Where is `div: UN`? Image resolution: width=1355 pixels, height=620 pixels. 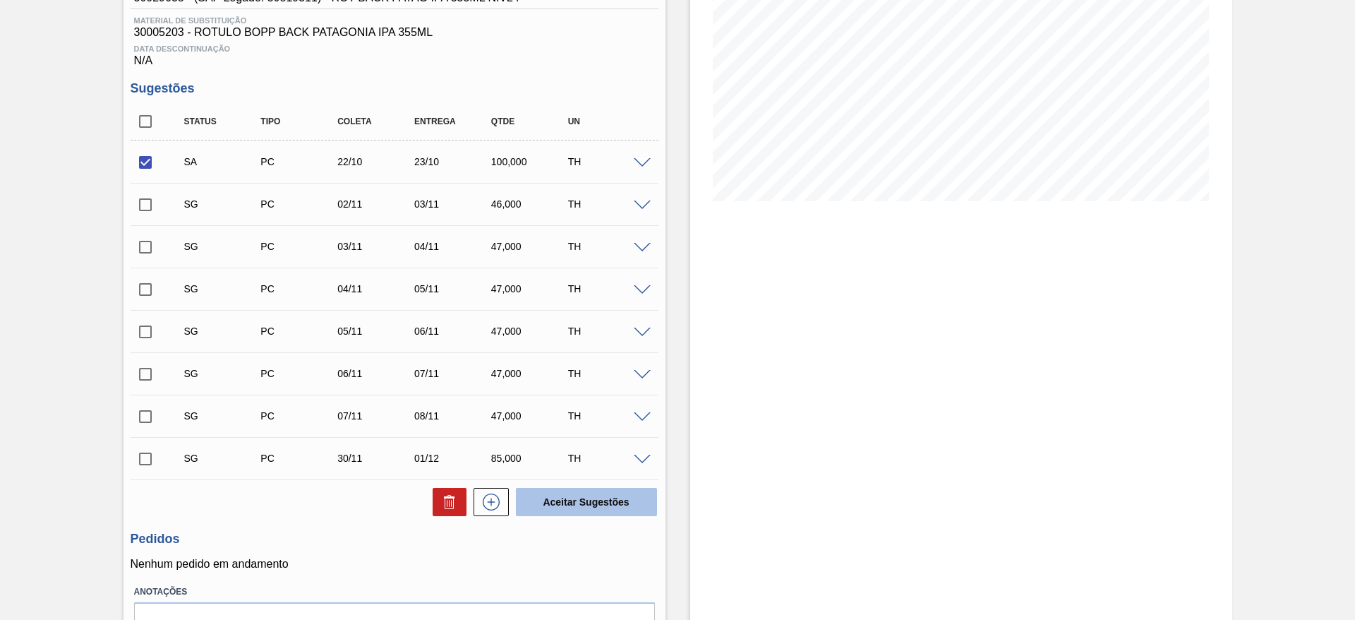
div: UN is located at coordinates (607, 121).